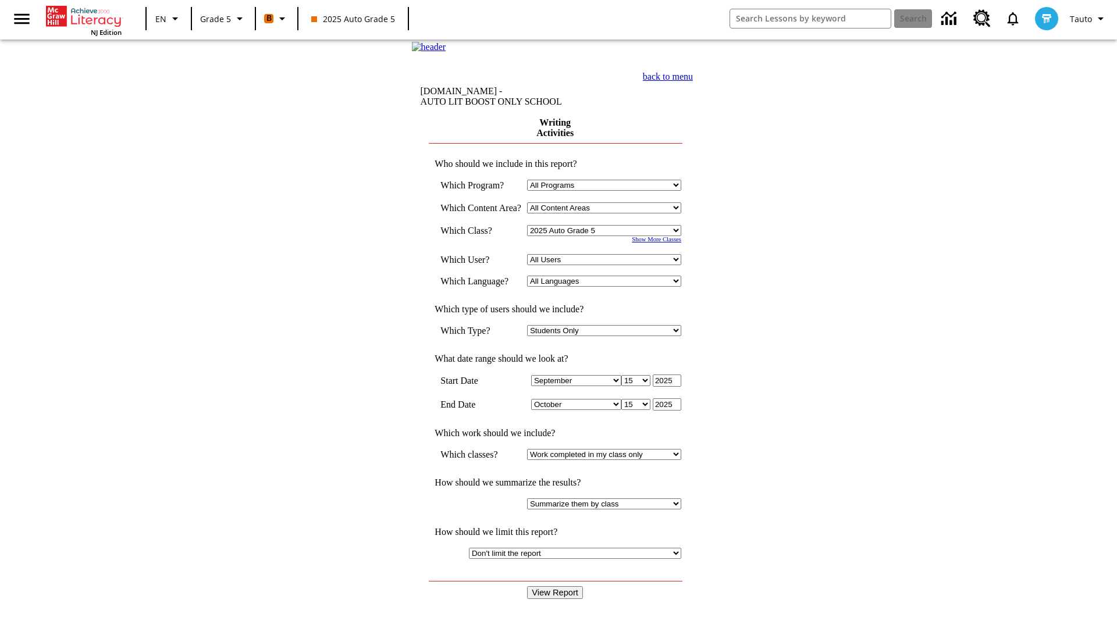 Image resolution: width=1117 pixels, height=628 pixels. I want to click on td: Which Class?, so click(481, 230).